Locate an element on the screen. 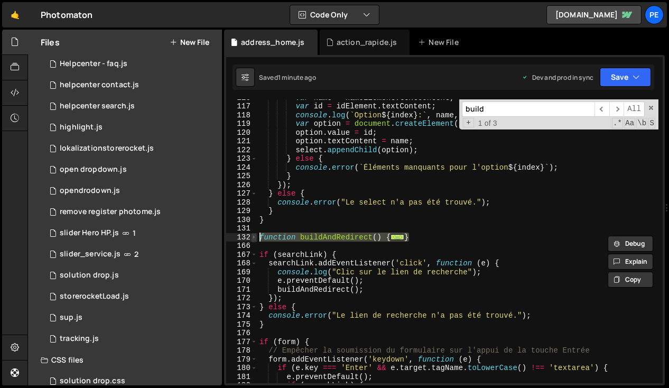 Image resolution: width=669 pixels, height=388 pixels. div: 181 is located at coordinates (241, 377).